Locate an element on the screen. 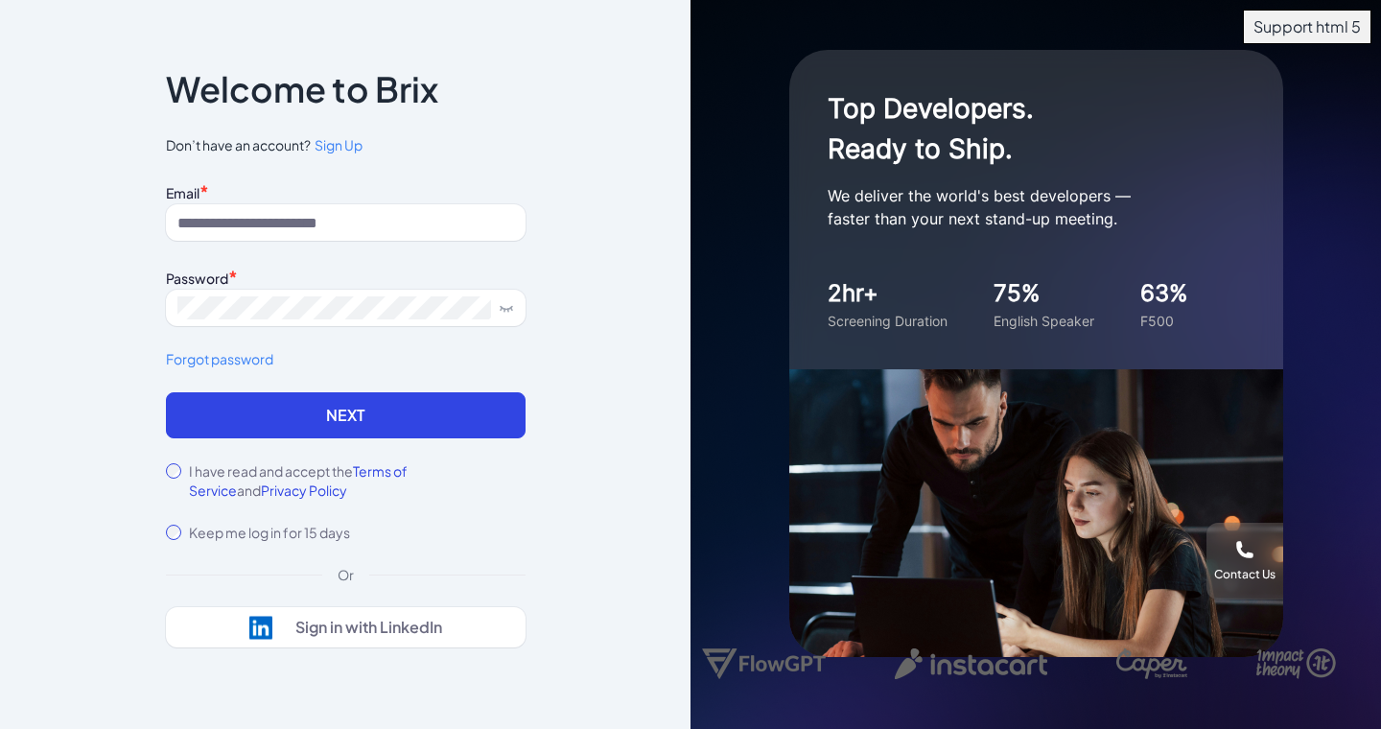 This screenshot has height=729, width=1381. a: Sign Up is located at coordinates (337, 145).